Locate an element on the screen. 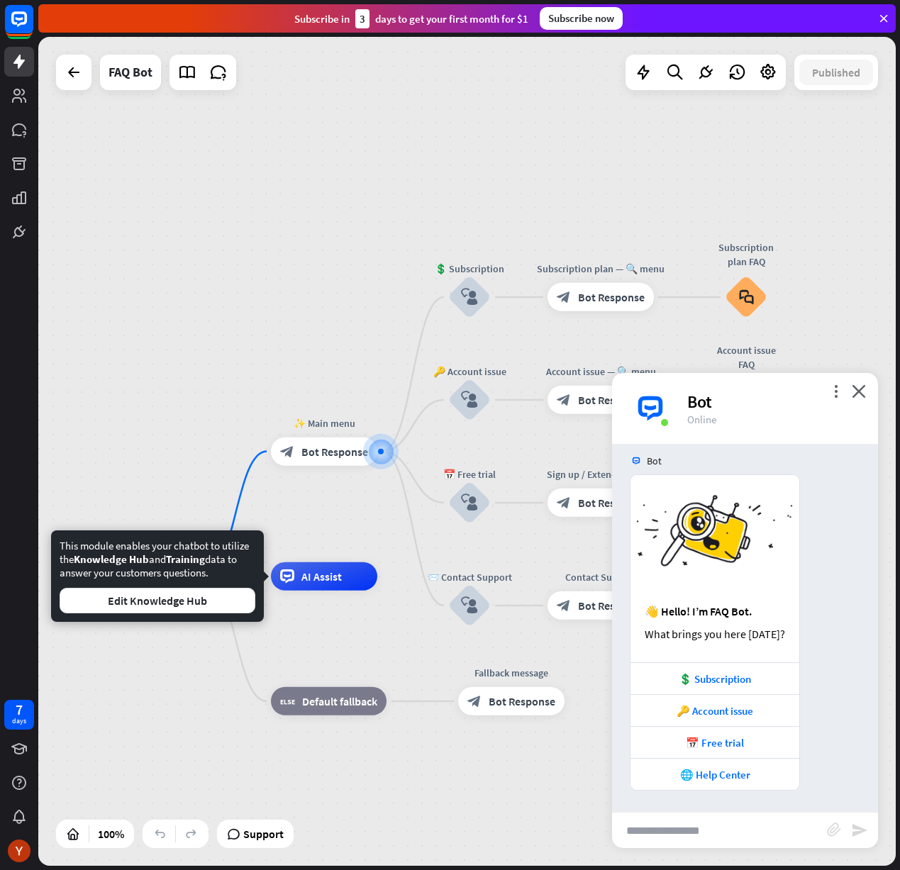 This screenshot has height=870, width=900. span: Support is located at coordinates (263, 834).